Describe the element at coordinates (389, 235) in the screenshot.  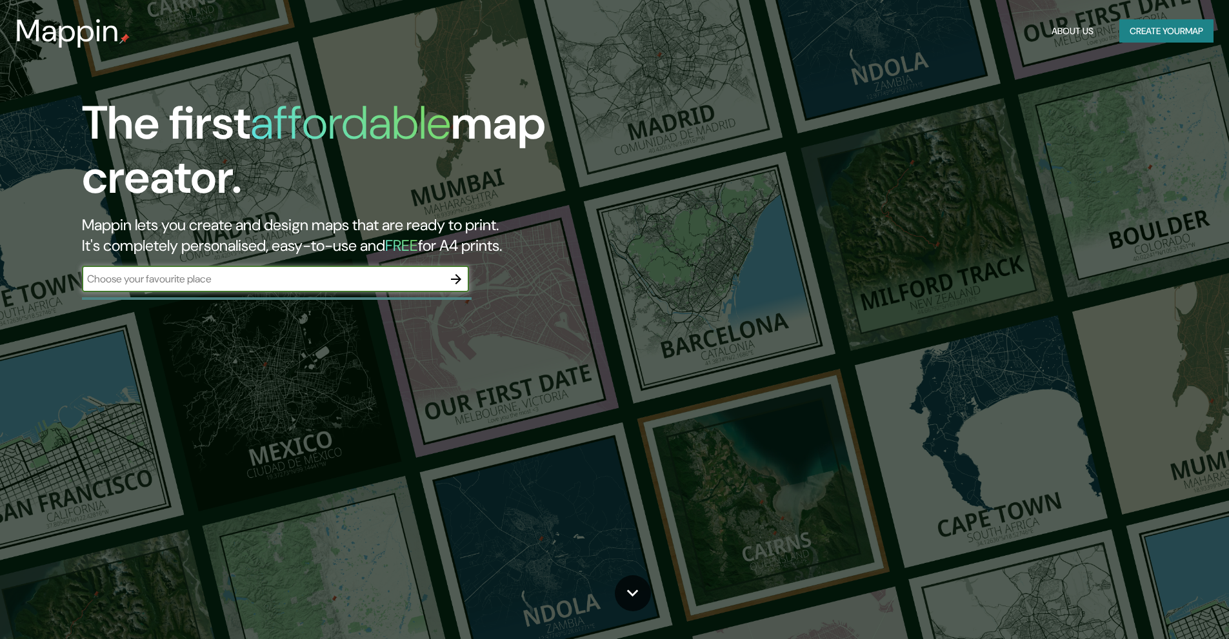
I see `h2: Mappin lets you create and design maps that are ready to print. It's completely personalised, eas...` at that location.